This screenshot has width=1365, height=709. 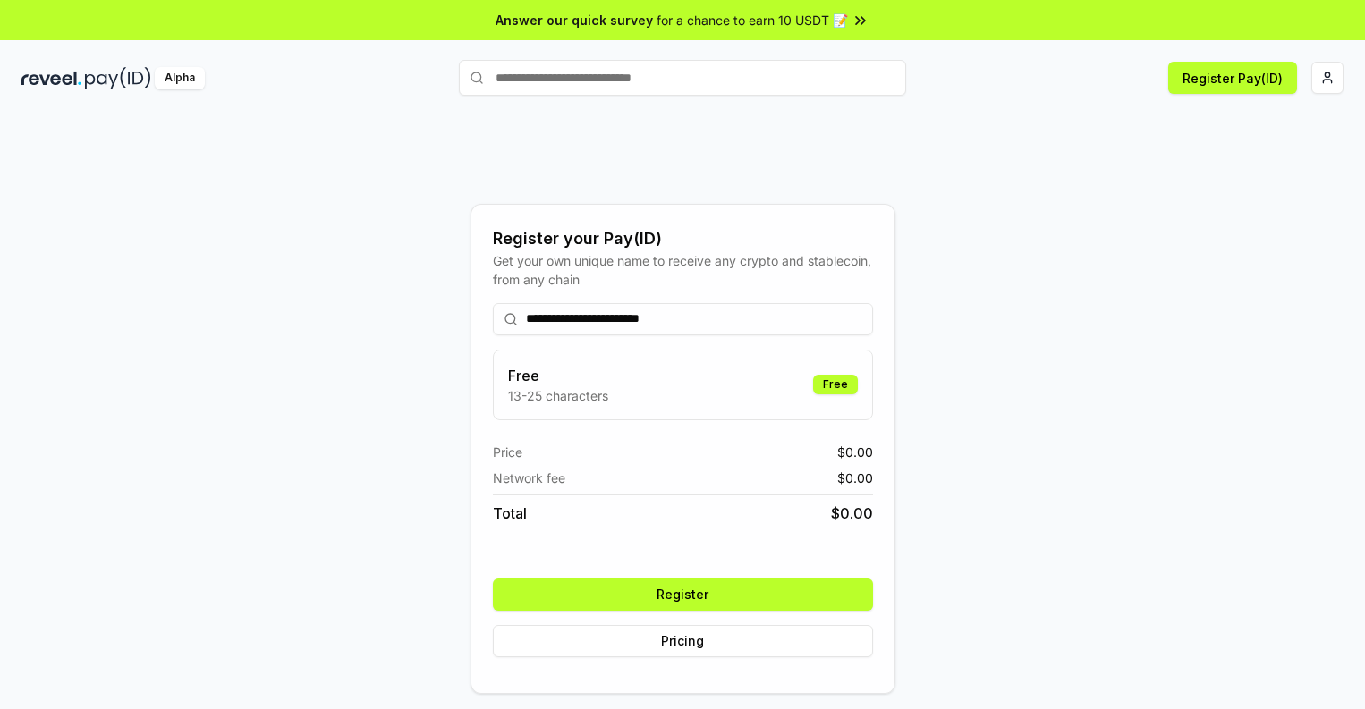 What do you see at coordinates (683, 595) in the screenshot?
I see `button: Register` at bounding box center [683, 595].